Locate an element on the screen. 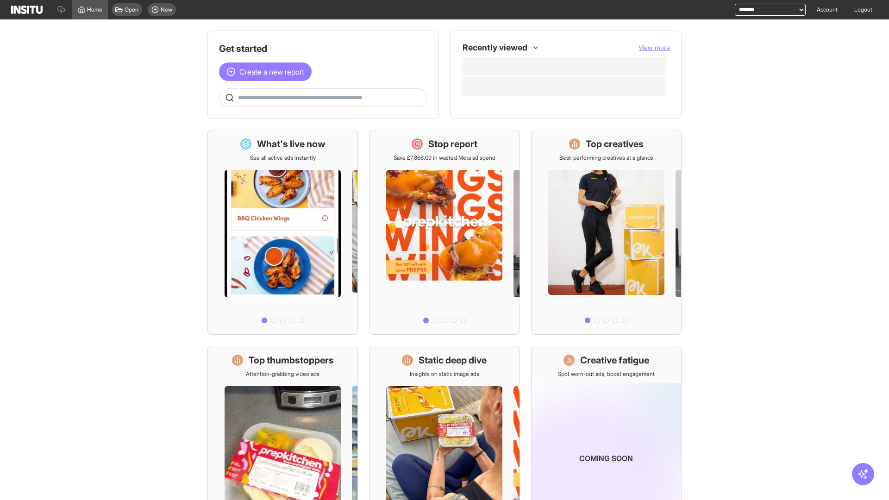  p: Best-performing creatives at a glance is located at coordinates (606, 158).